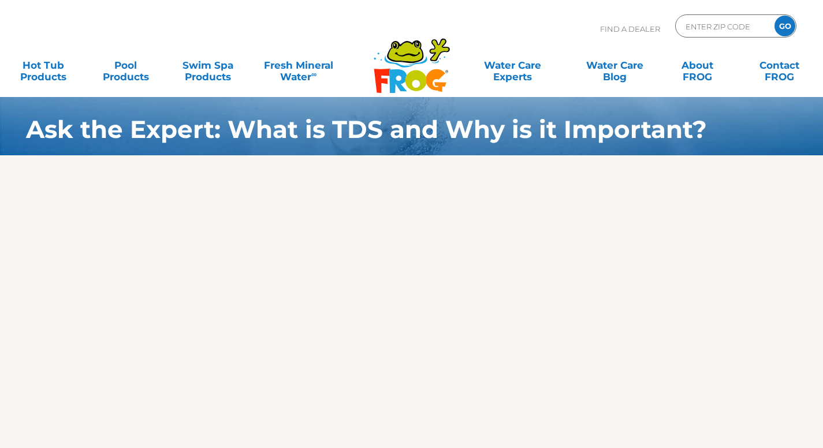 The width and height of the screenshot is (823, 448). Describe the element at coordinates (697, 65) in the screenshot. I see `a: AboutFROG` at that location.